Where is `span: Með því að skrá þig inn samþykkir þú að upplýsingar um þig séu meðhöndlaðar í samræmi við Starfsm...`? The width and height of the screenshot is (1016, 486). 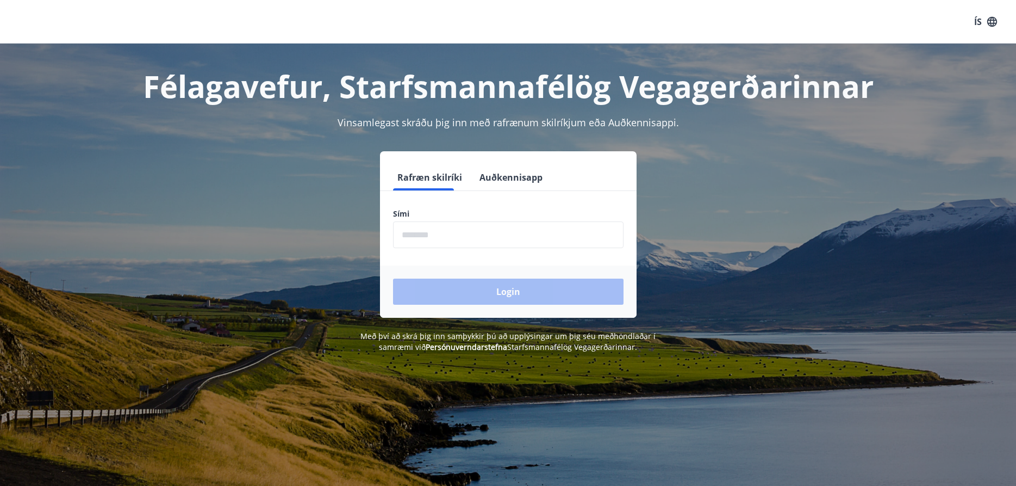
span: Með því að skrá þig inn samþykkir þú að upplýsingar um þig séu meðhöndlaðar í samræmi við Starfsm... is located at coordinates (508, 341).